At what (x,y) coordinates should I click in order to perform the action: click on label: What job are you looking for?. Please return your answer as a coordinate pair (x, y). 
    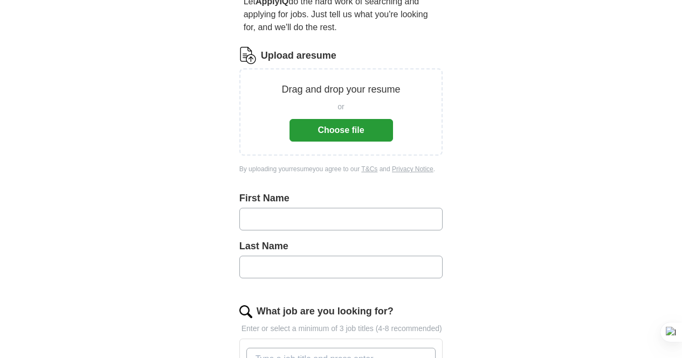
    Looking at the image, I should click on (325, 312).